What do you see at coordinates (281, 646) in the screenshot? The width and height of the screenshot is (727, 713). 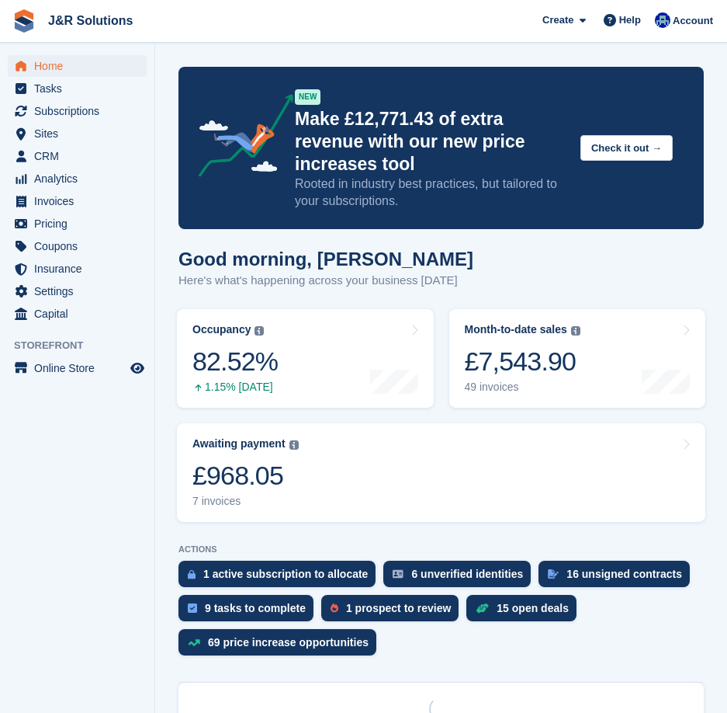 I see `a: 69 price increase opportunities` at bounding box center [281, 646].